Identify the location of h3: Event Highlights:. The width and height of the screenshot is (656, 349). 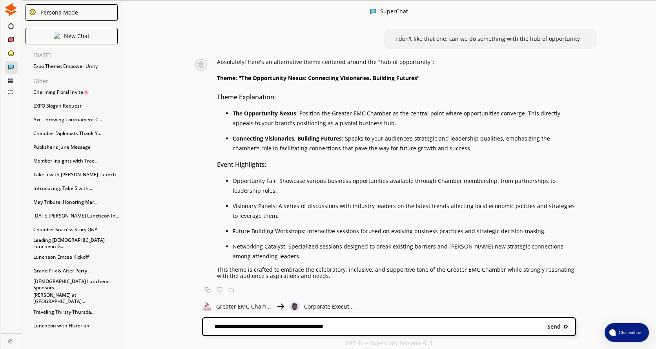
(396, 164).